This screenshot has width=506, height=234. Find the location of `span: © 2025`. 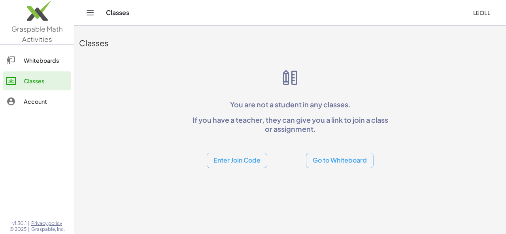

span: © 2025 is located at coordinates (18, 230).